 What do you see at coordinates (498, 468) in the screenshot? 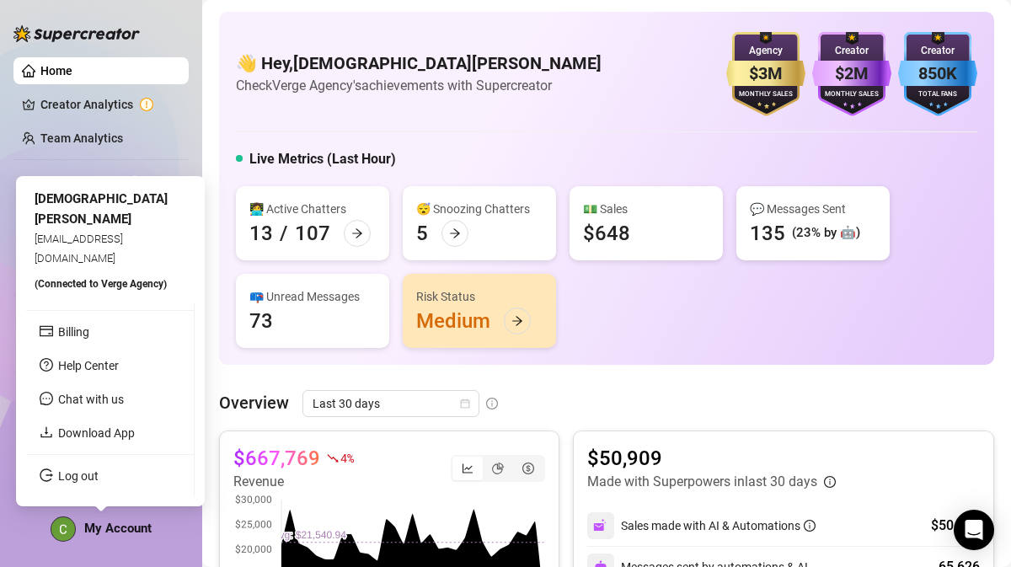
I see `span: pie-chart` at bounding box center [498, 468].